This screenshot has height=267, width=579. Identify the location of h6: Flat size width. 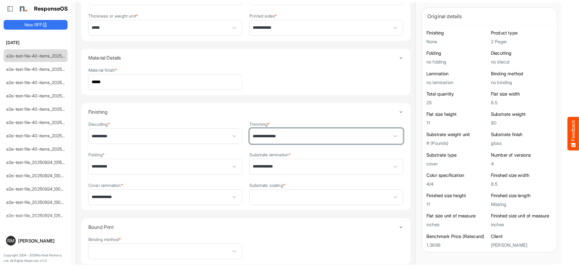
(522, 94).